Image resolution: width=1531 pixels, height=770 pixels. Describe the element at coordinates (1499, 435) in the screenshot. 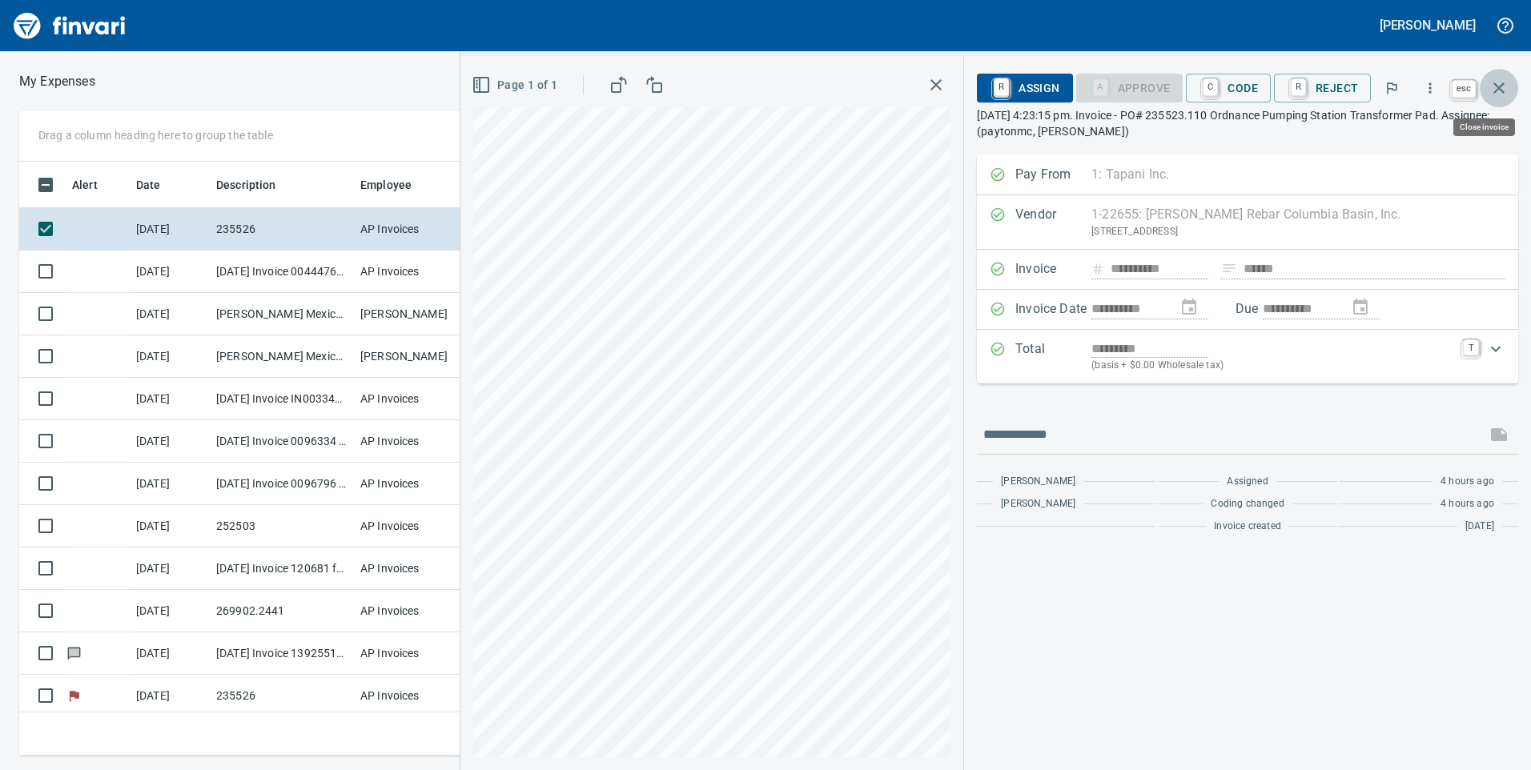

I see `span: This records your message into the invoice and notifies anyone mentioned` at that location.